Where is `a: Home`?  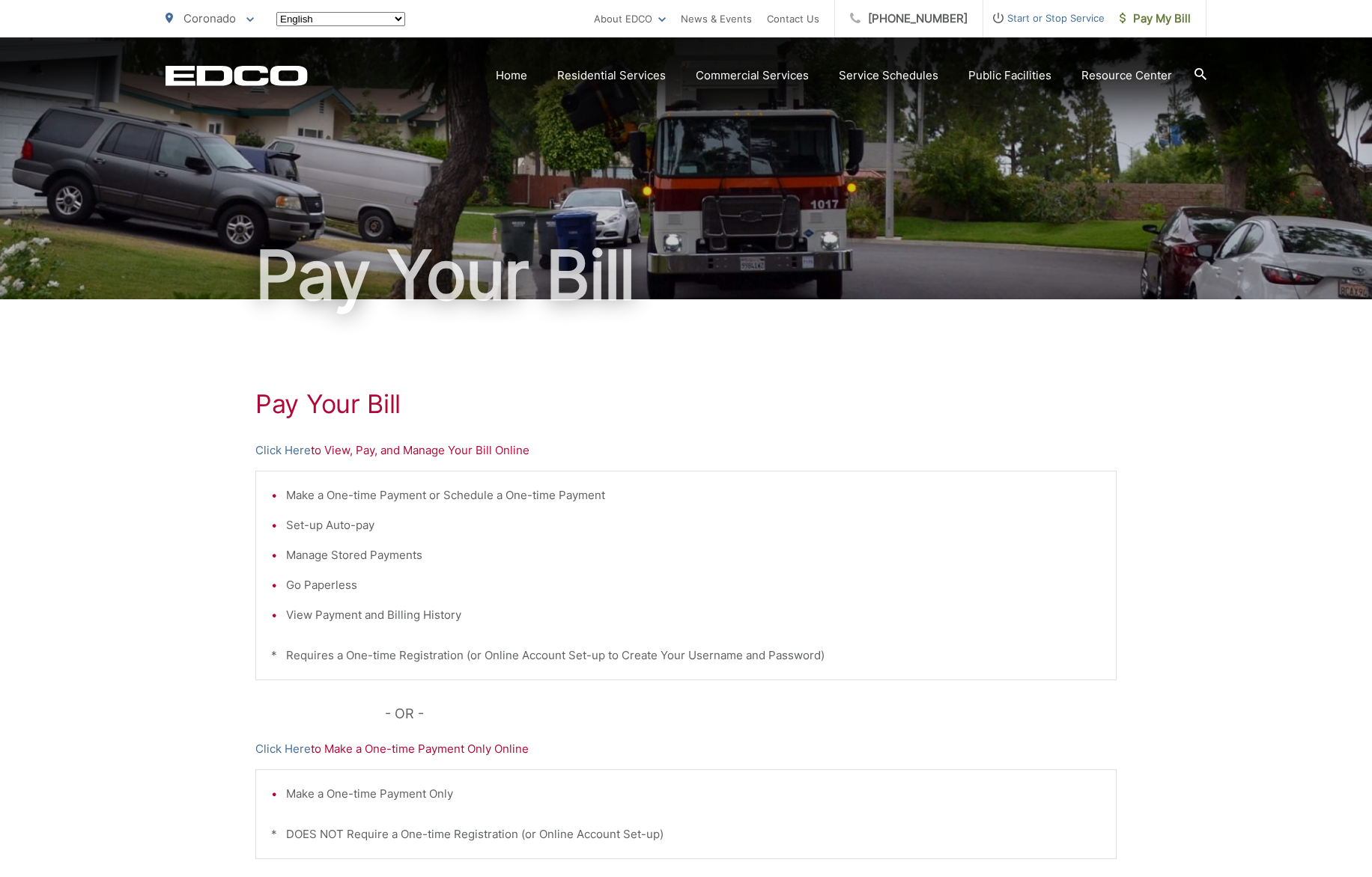 a: Home is located at coordinates (512, 76).